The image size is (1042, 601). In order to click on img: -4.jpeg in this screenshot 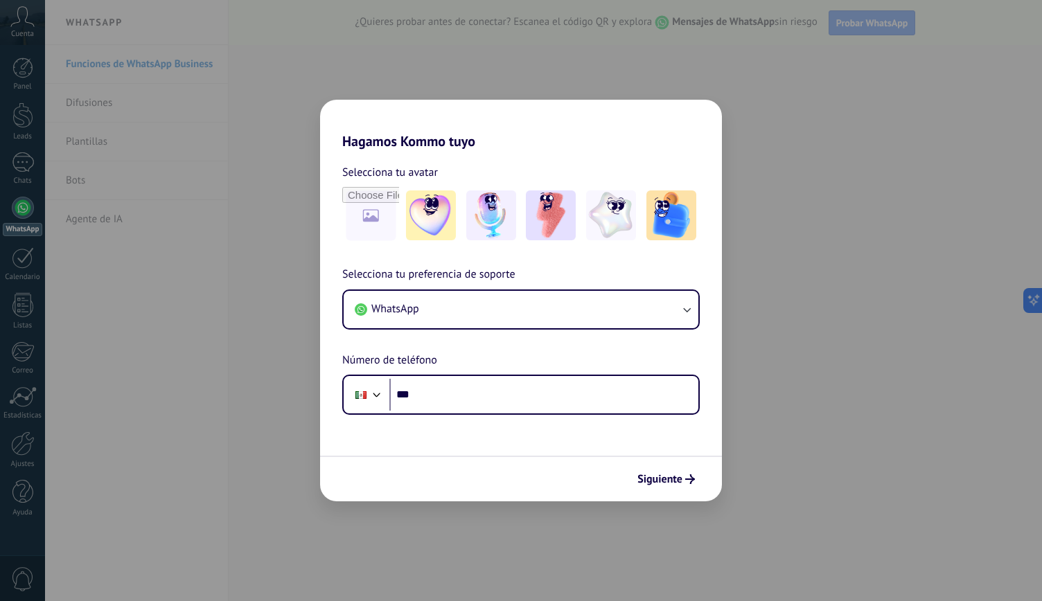, I will do `click(611, 215)`.